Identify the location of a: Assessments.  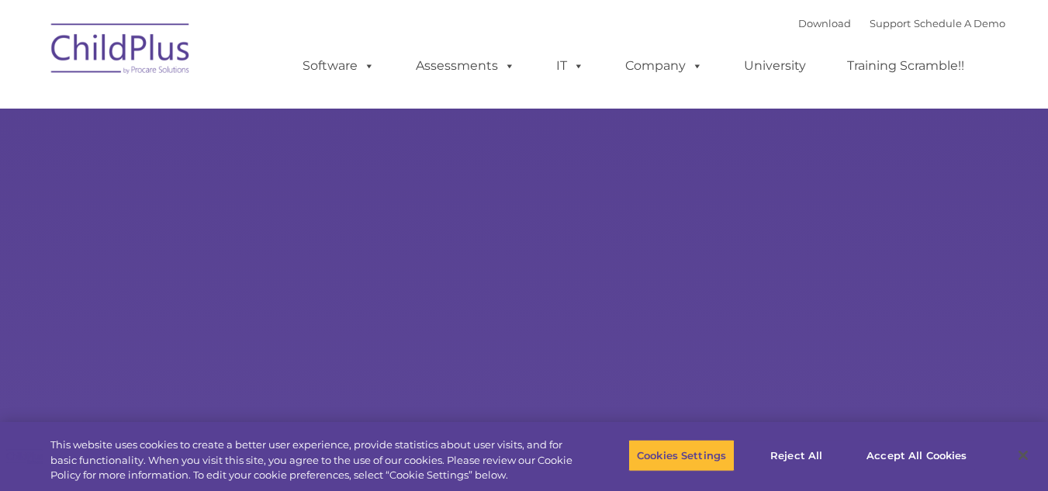
(465, 66).